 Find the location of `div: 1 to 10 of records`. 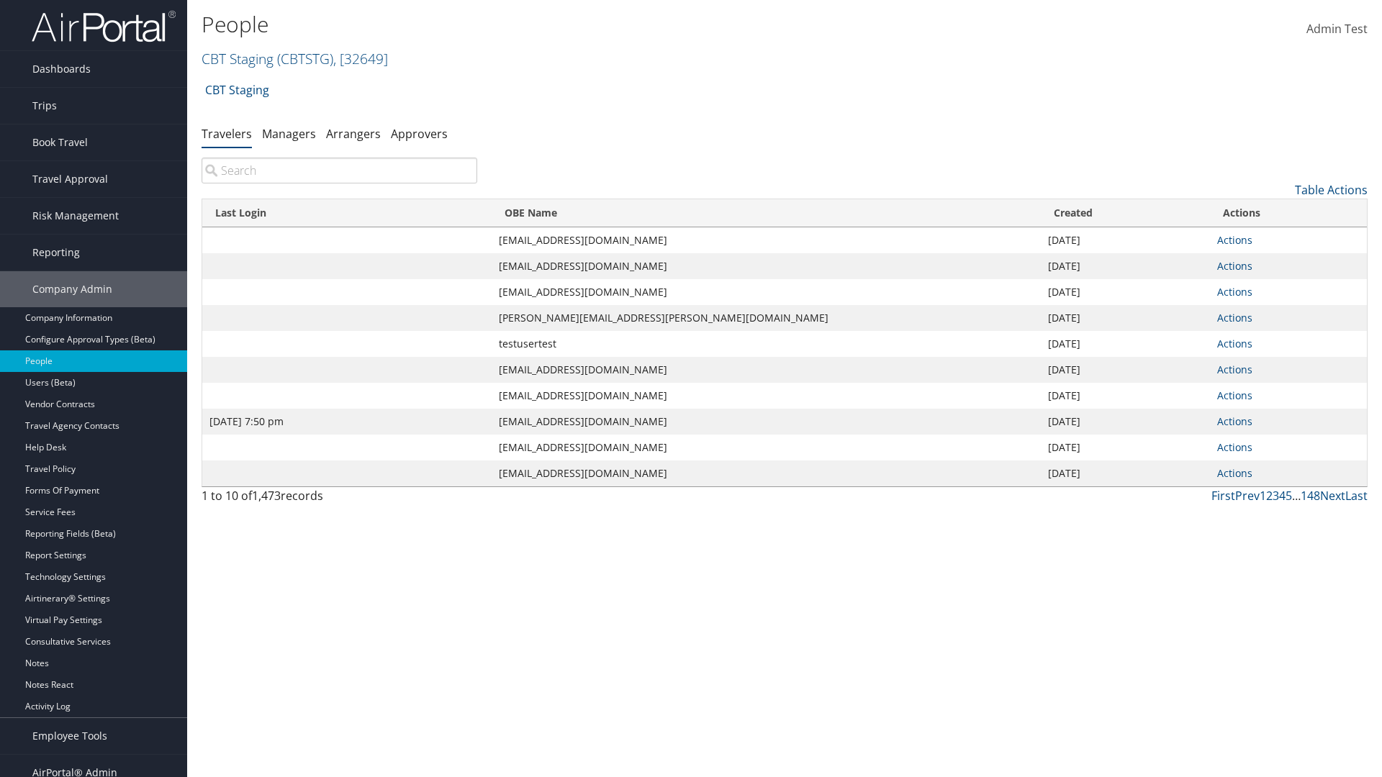

div: 1 to 10 of records is located at coordinates (339, 499).